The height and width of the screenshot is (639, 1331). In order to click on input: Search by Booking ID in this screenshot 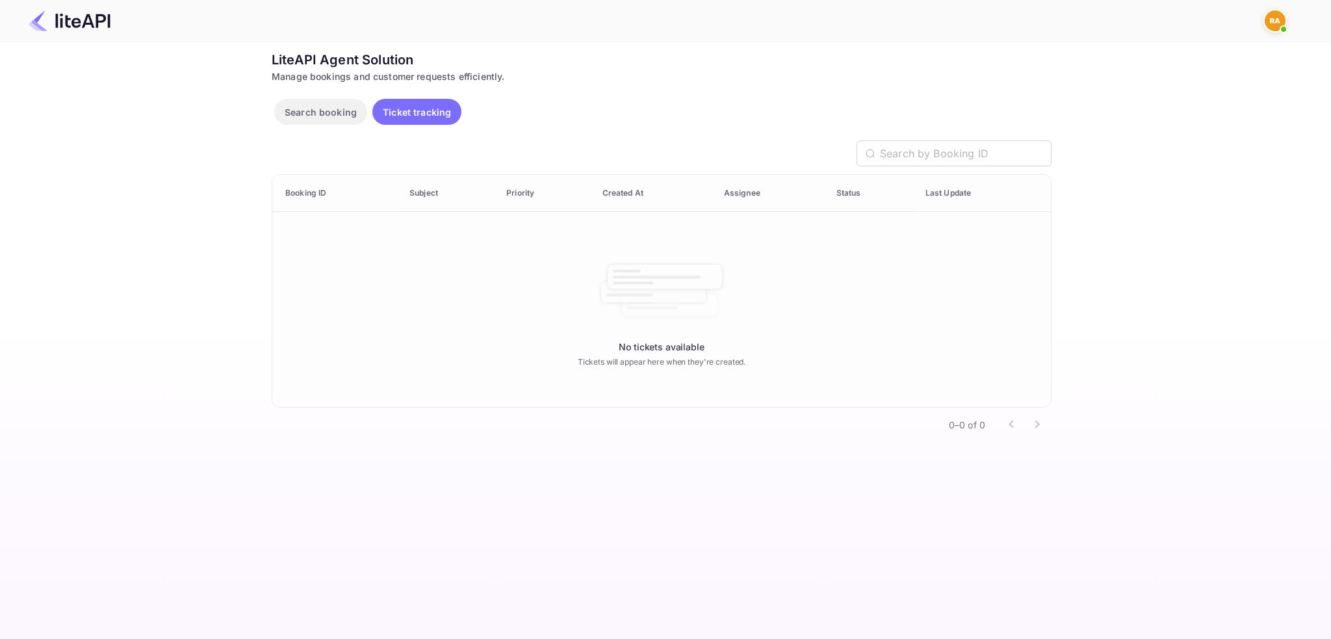, I will do `click(966, 153)`.